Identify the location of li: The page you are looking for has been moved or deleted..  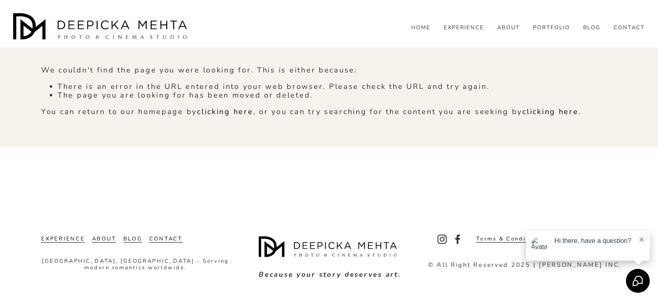
(337, 95).